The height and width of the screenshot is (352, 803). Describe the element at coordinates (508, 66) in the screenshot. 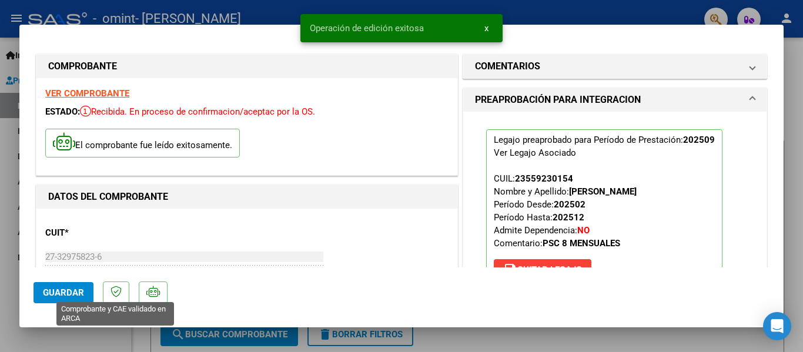

I see `h1: COMENTARIOS` at that location.